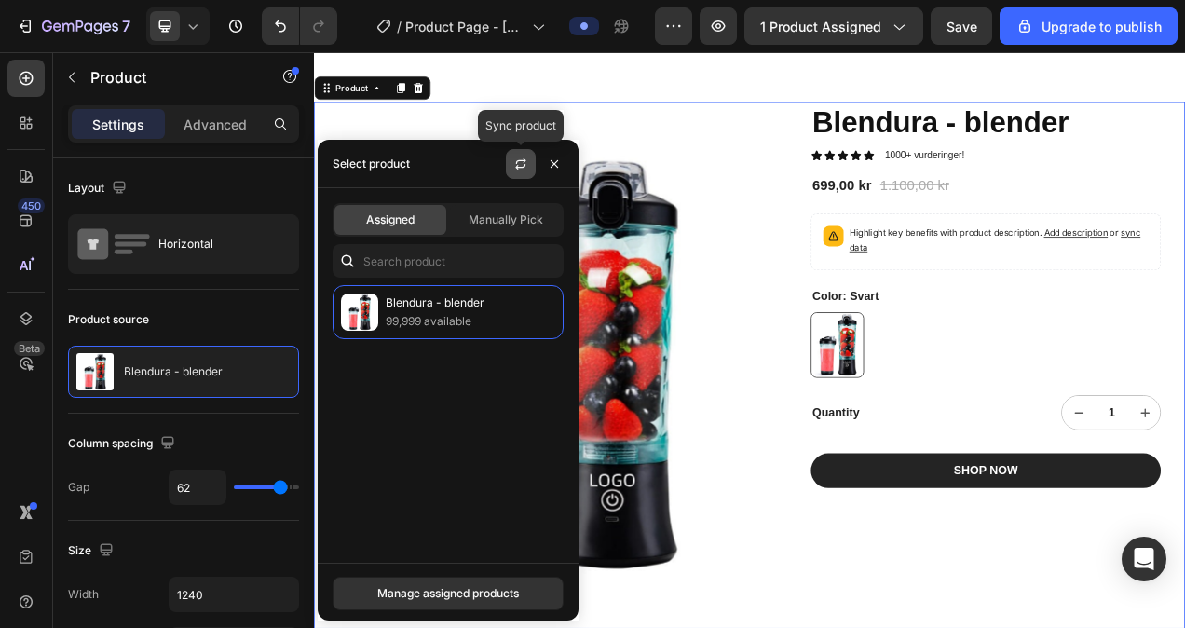  Describe the element at coordinates (99, 188) in the screenshot. I see `div: Layout` at that location.